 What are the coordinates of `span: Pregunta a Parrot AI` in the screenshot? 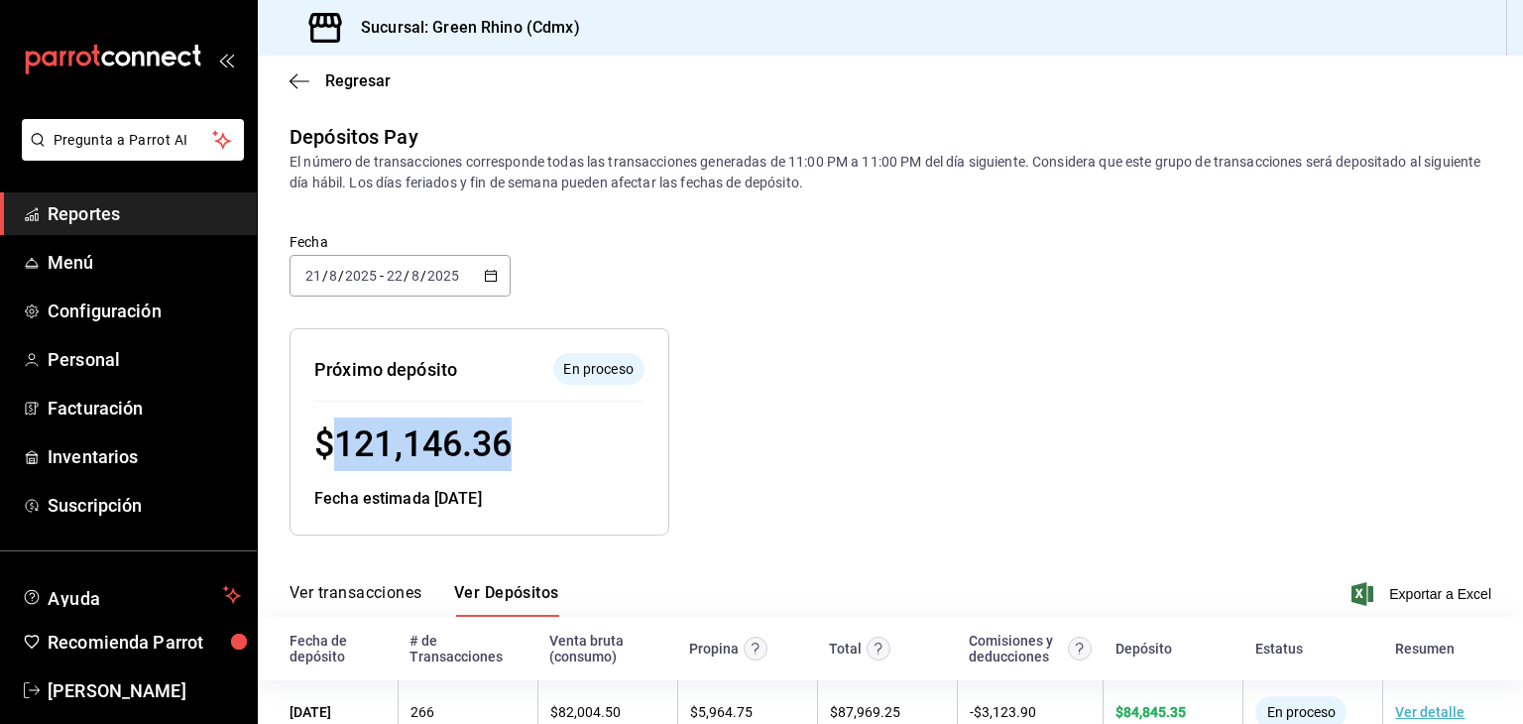 It's located at (133, 140).